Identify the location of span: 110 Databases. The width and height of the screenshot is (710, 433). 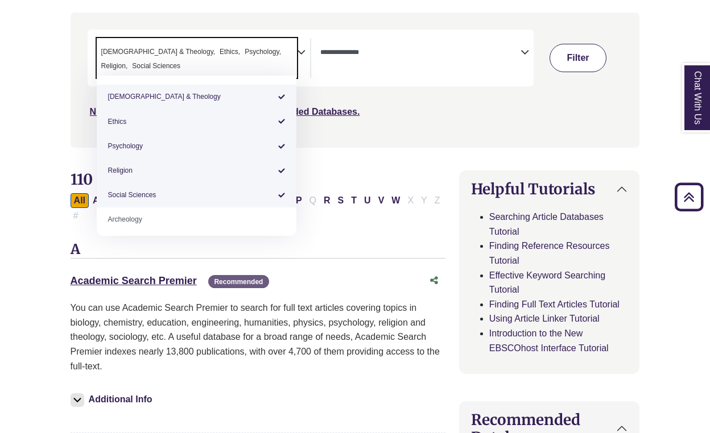
(121, 179).